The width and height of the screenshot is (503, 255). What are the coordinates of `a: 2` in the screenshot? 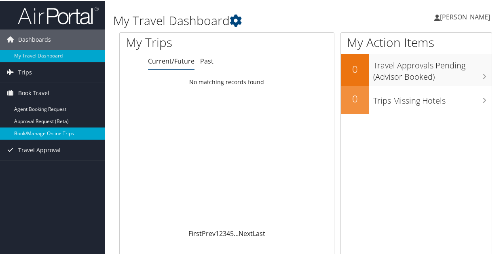 It's located at (221, 233).